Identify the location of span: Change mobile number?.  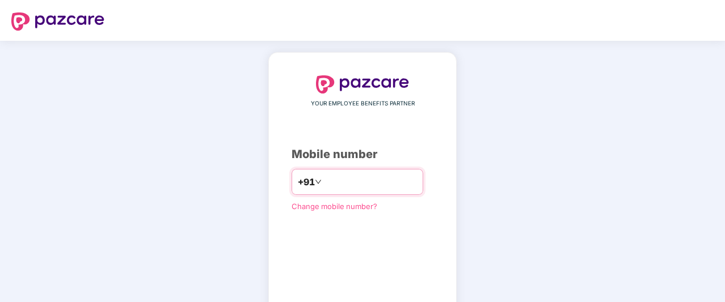
(334, 206).